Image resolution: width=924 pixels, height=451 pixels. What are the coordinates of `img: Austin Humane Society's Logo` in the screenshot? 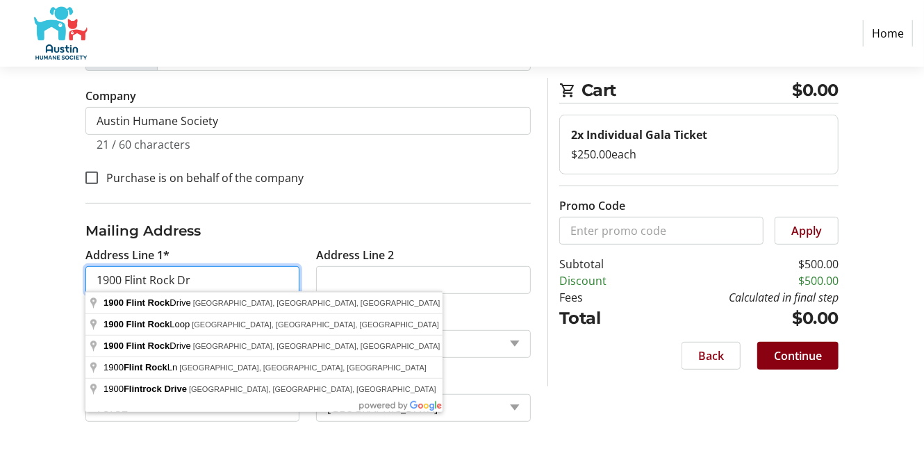 It's located at (60, 33).